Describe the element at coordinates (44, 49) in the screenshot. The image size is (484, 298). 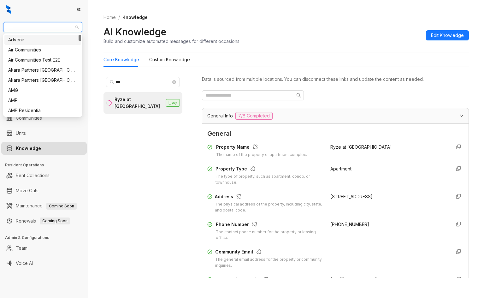
I see `li: Leads` at that location.